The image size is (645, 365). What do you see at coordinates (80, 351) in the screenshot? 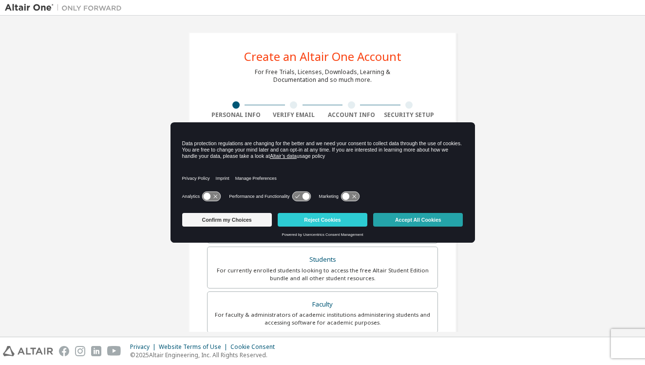
I see `img: instagram.svg` at bounding box center [80, 351].